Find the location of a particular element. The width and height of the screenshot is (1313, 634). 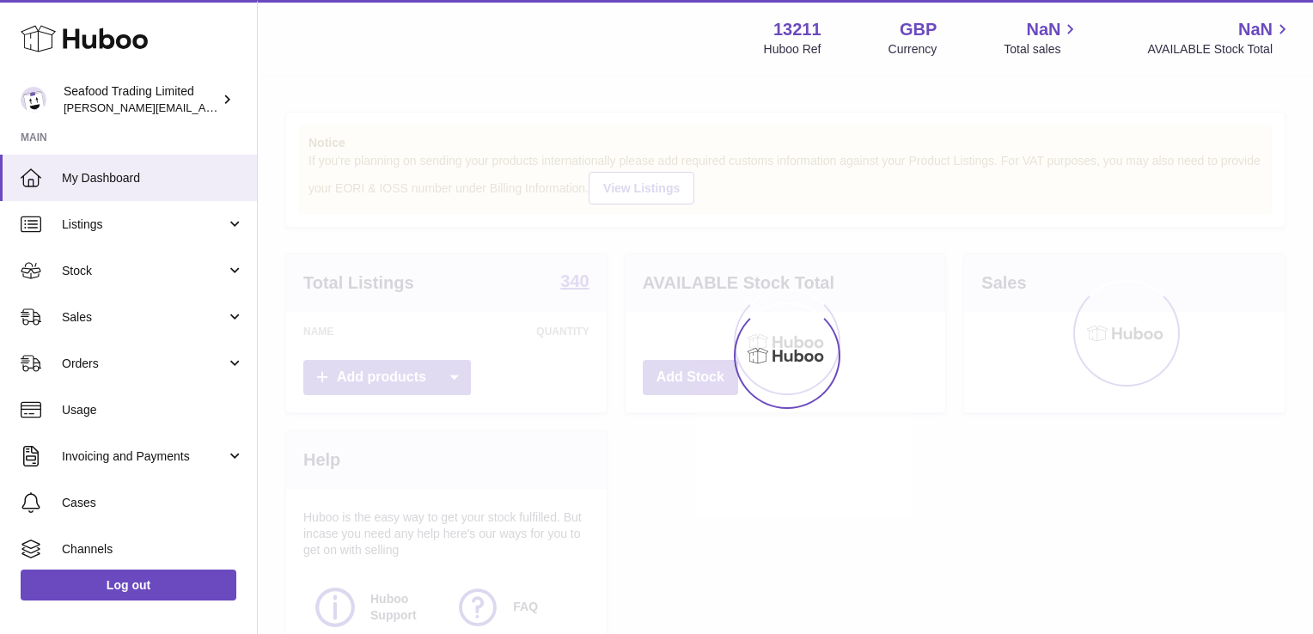

span: Listings is located at coordinates (143, 224).